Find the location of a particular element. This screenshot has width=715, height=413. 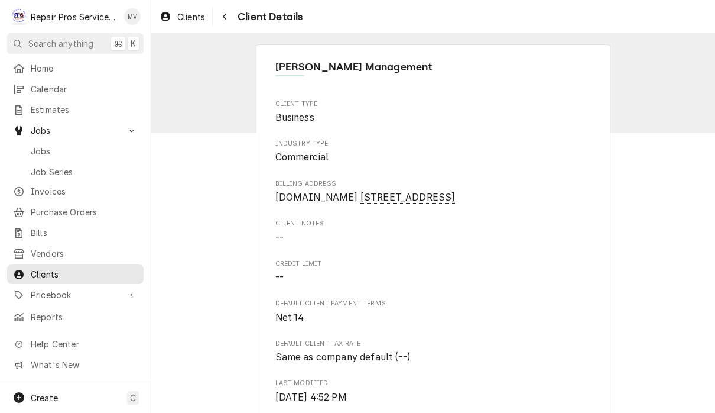

div: Default Client Payment Terms is located at coordinates (433, 311).